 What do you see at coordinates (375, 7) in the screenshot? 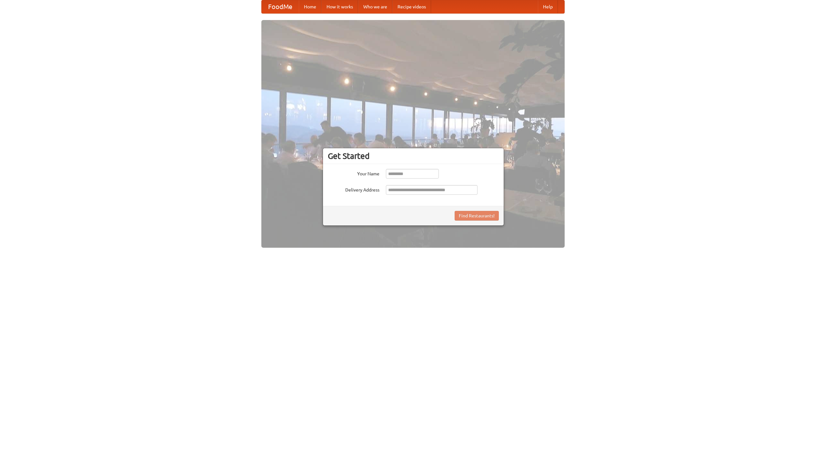
I see `a: Who we are` at bounding box center [375, 7].